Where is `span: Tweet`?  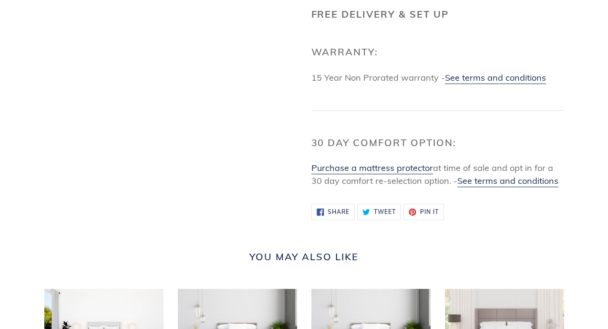
span: Tweet is located at coordinates (385, 212).